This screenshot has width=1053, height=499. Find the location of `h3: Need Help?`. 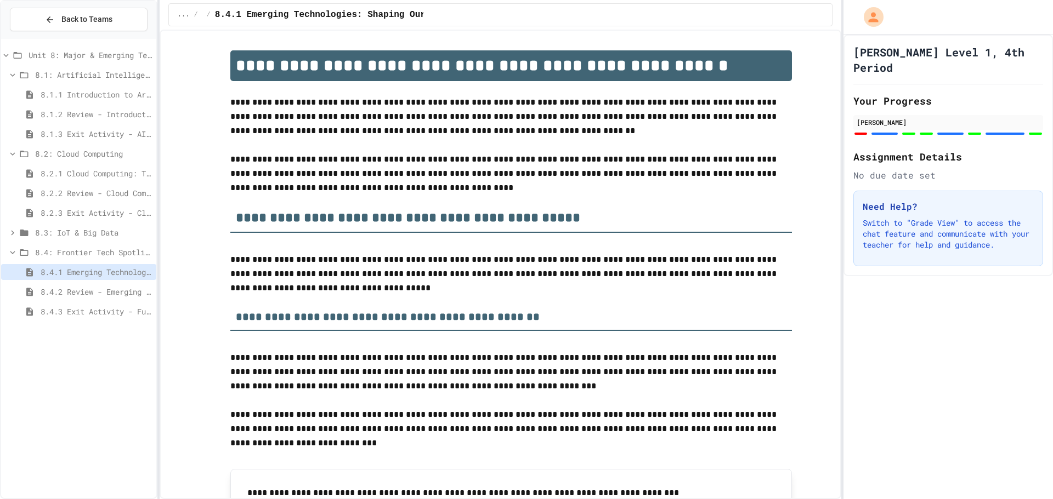

h3: Need Help? is located at coordinates (948, 207).